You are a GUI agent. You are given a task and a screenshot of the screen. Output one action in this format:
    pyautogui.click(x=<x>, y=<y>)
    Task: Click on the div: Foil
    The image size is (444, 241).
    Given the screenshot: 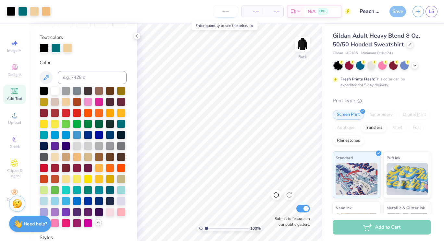 What is the action you would take?
    pyautogui.click(x=416, y=128)
    